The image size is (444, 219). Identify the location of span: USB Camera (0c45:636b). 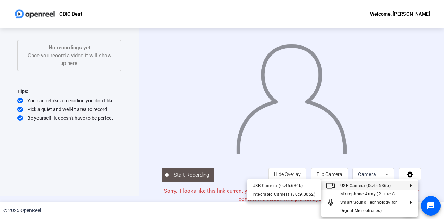
(365, 185).